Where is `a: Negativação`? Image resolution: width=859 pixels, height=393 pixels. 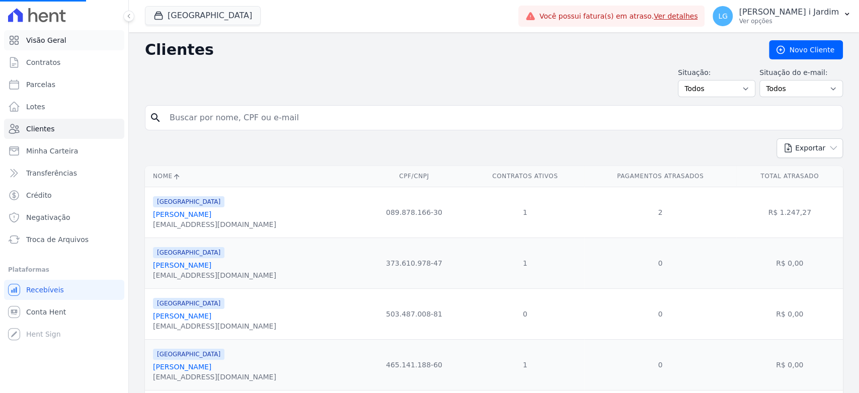 a: Negativação is located at coordinates (64, 217).